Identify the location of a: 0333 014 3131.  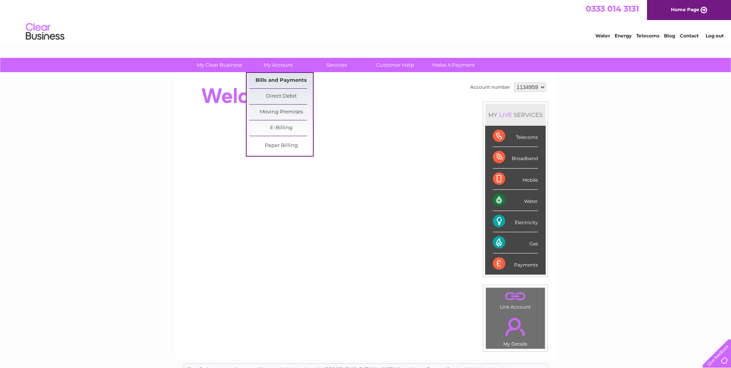
(612, 8).